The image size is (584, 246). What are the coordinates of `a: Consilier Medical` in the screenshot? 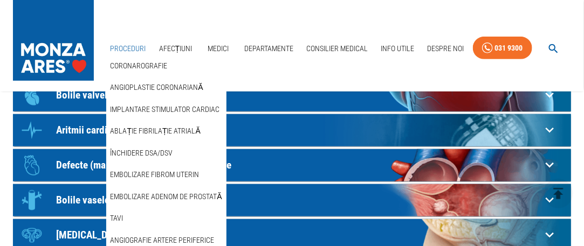 It's located at (337, 49).